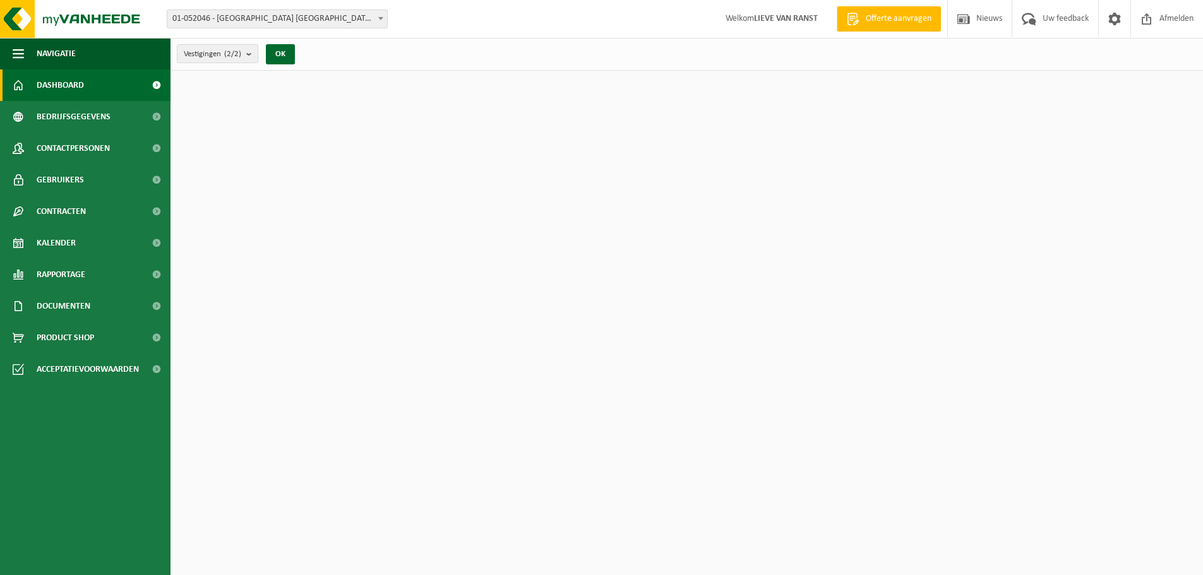 The width and height of the screenshot is (1203, 575). I want to click on button: OK, so click(280, 54).